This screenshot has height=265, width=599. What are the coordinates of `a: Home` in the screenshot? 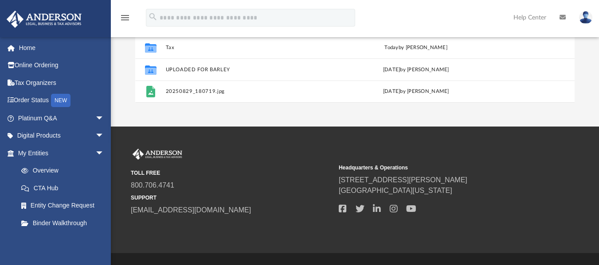 It's located at (62, 48).